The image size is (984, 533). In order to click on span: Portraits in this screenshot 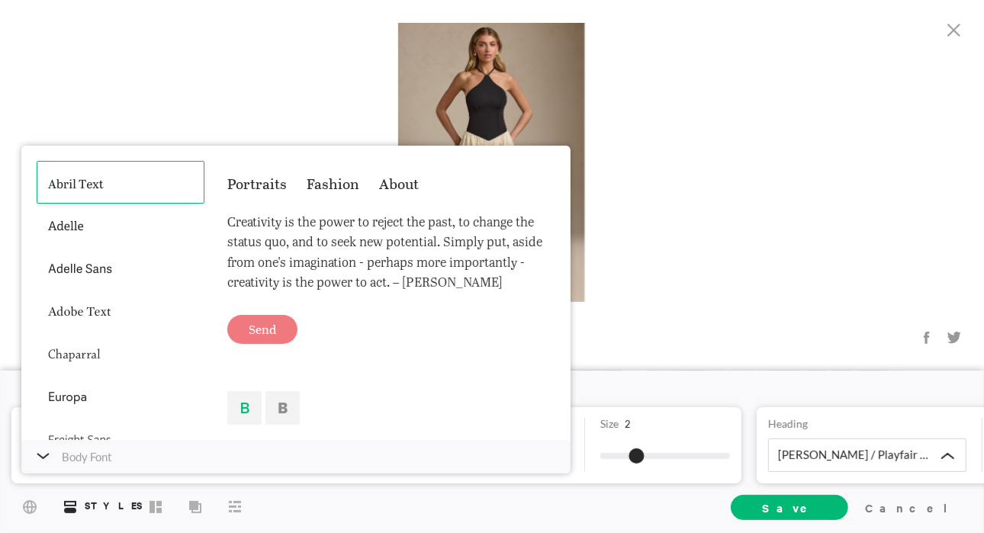, I will do `click(257, 183)`.